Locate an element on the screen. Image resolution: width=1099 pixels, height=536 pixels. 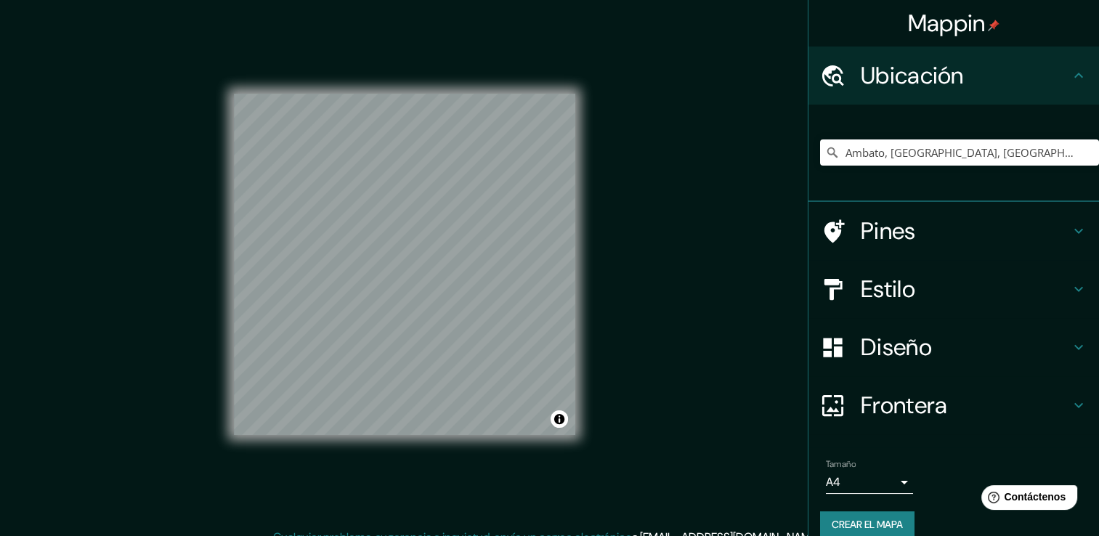
div: Diseño is located at coordinates (953, 347).